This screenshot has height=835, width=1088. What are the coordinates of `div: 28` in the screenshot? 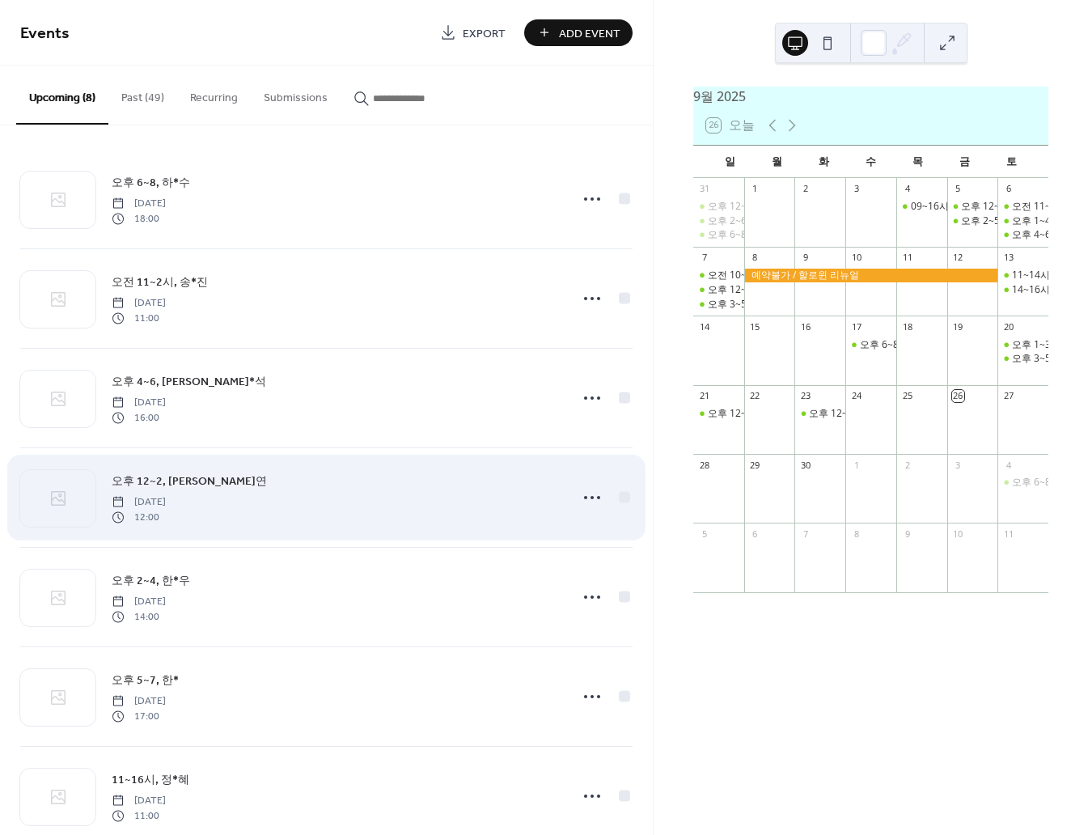 It's located at (704, 464).